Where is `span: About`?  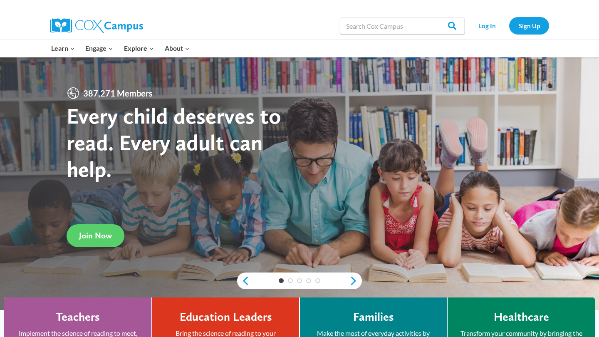
span: About is located at coordinates (177, 48).